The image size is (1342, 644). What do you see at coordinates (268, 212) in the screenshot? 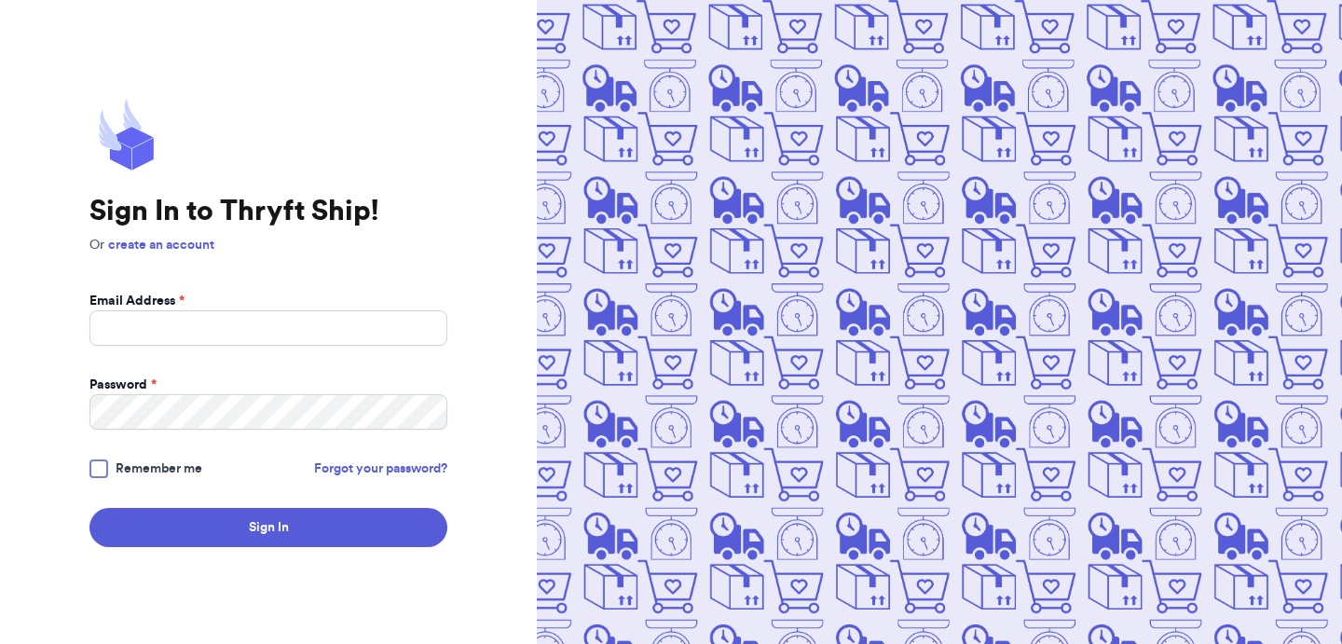
I see `h1: Sign In to Thryft Ship!` at bounding box center [268, 212].